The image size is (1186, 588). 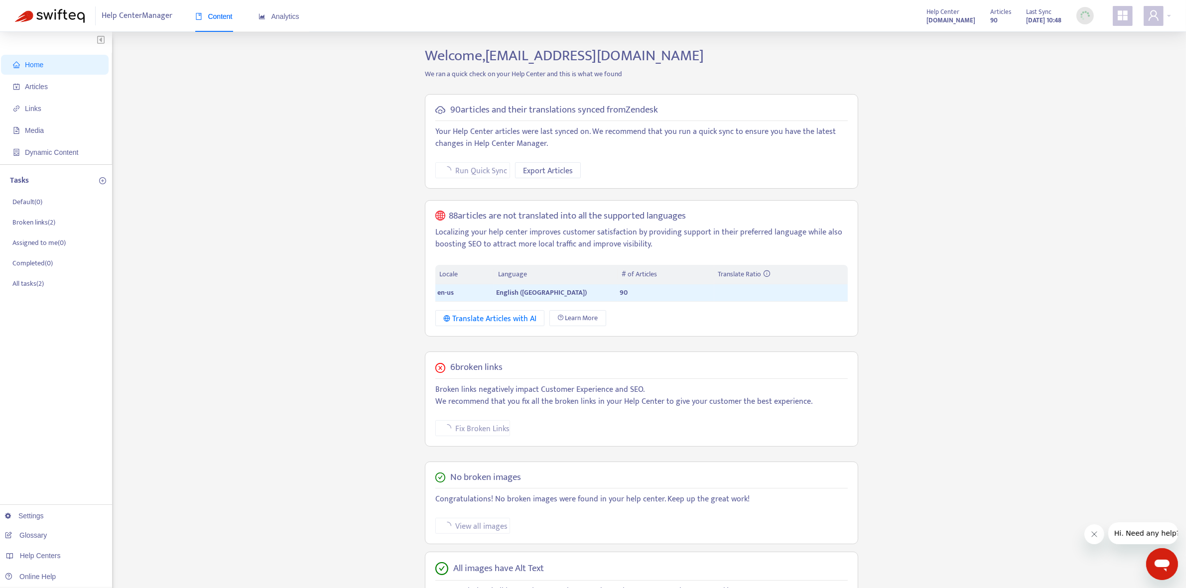 What do you see at coordinates (1154, 15) in the screenshot?
I see `span: user` at bounding box center [1154, 15].